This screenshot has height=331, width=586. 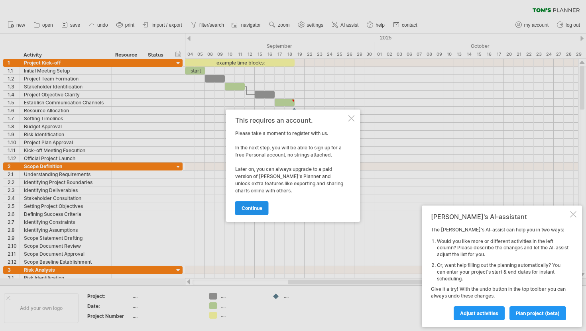 I want to click on a: Adjust activities, so click(x=479, y=313).